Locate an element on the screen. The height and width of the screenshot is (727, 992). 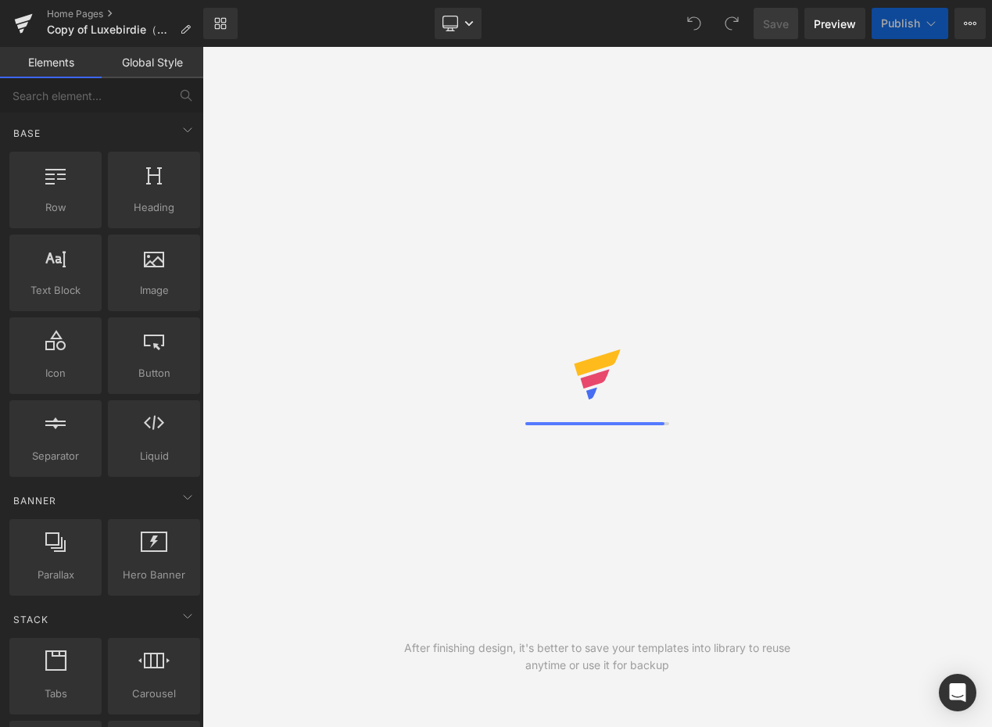
span: Heading is located at coordinates (154, 207).